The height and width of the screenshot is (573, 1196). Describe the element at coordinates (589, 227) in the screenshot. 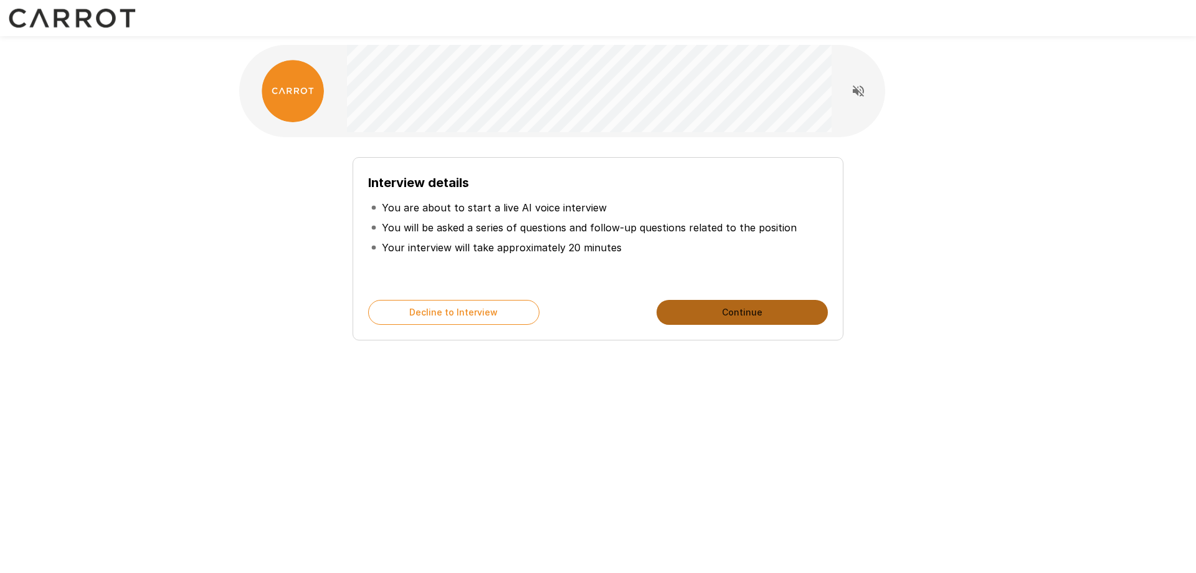

I see `p: You will be asked a series of questions and follow-up questions related to the position` at that location.